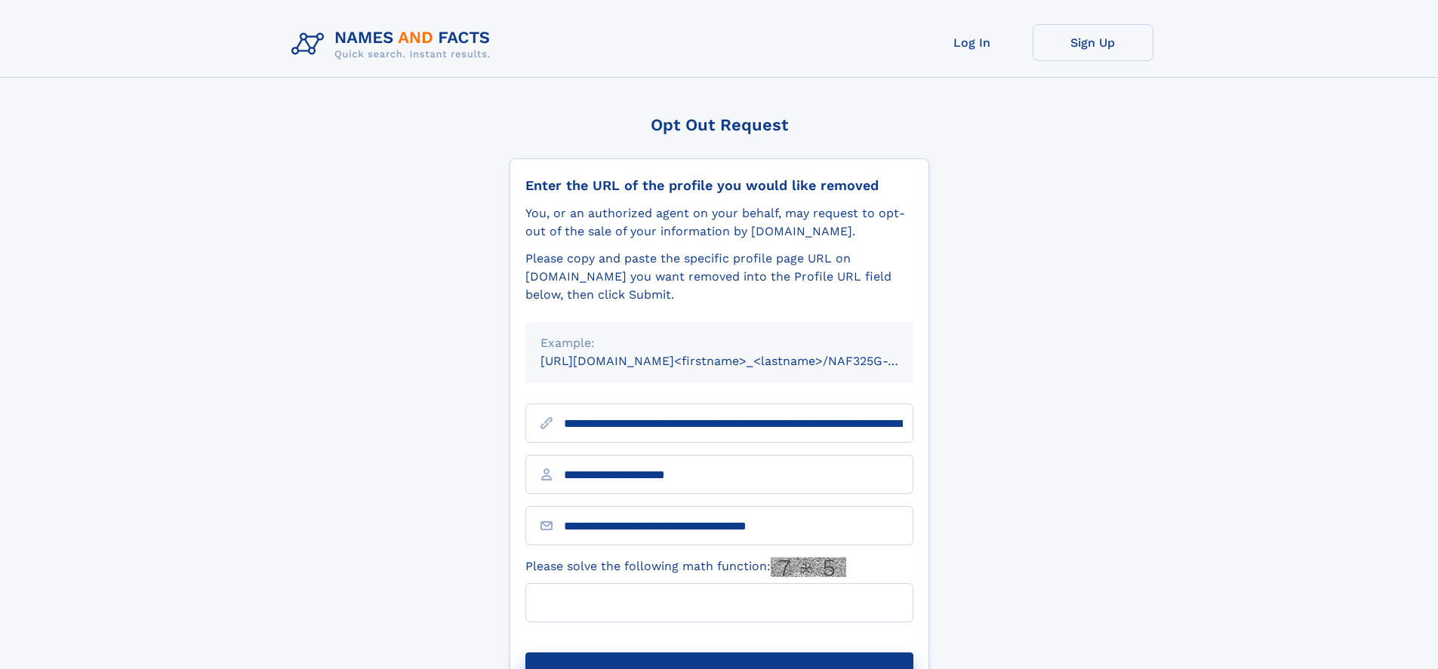 The image size is (1438, 669). I want to click on label: Please solve the following math function:, so click(685, 568).